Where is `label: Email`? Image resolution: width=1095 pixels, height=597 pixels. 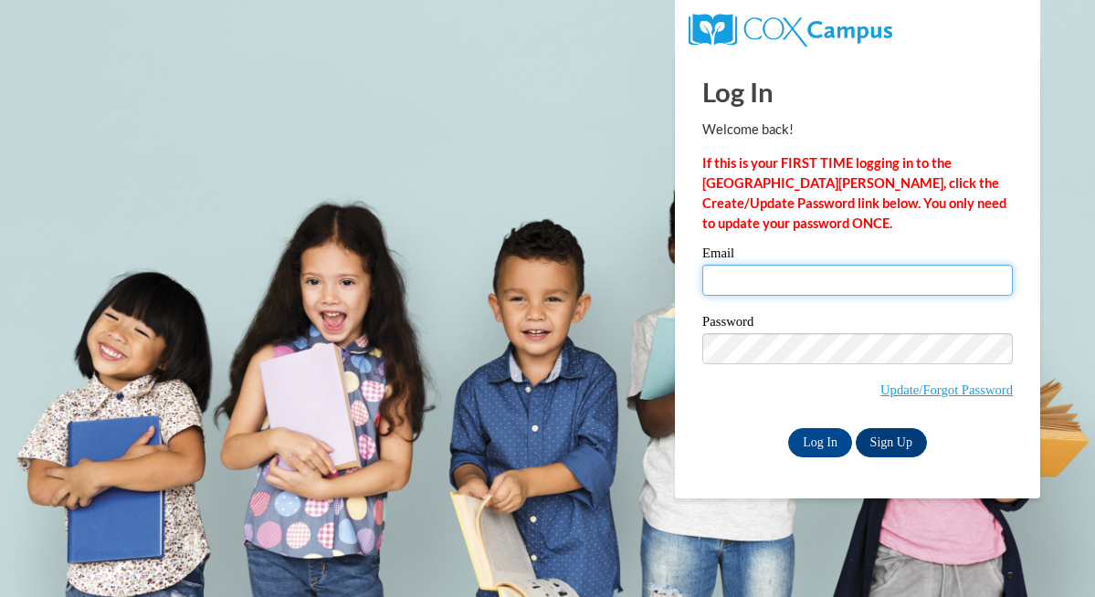
label: Email is located at coordinates (858, 256).